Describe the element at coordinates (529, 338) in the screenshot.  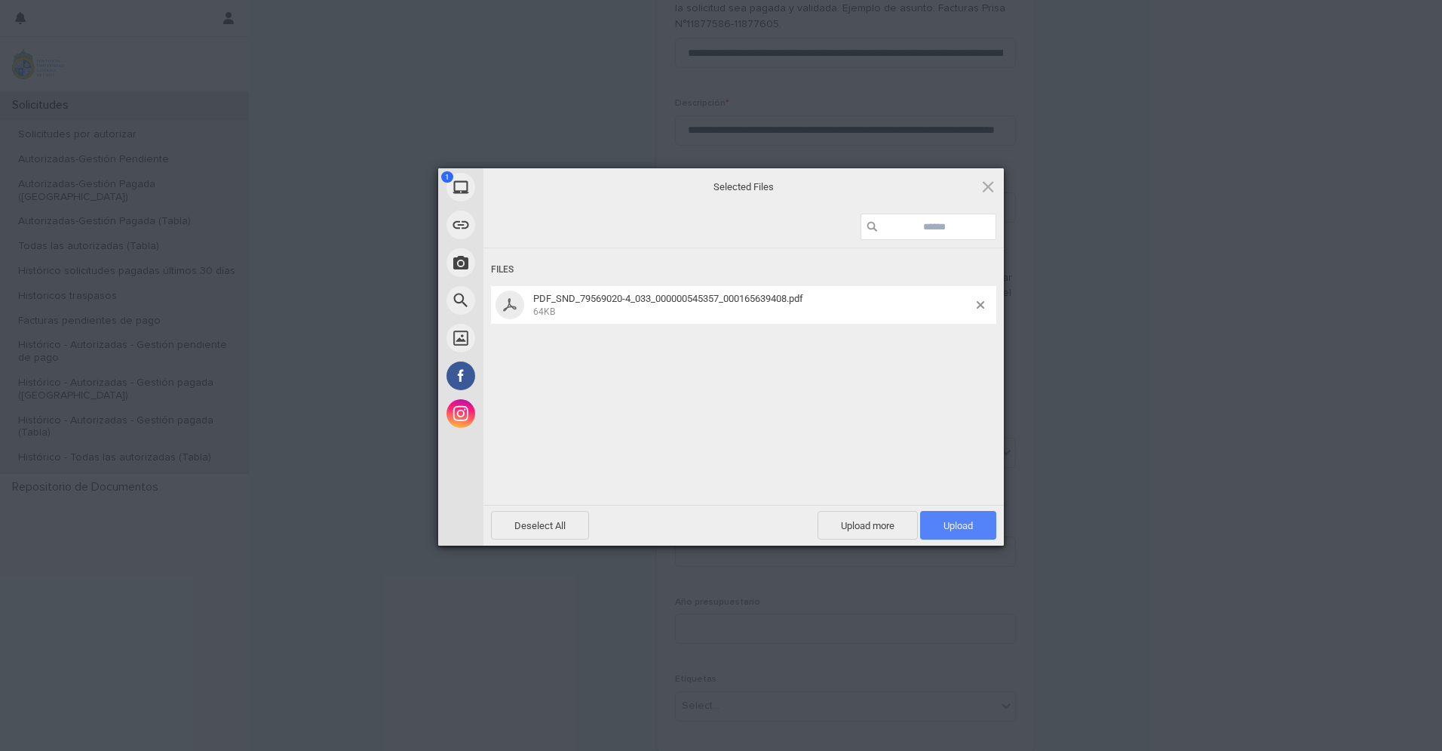
I see `div: Unsplash` at that location.